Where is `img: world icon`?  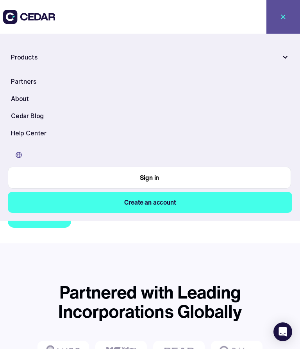
img: world icon is located at coordinates (19, 155).